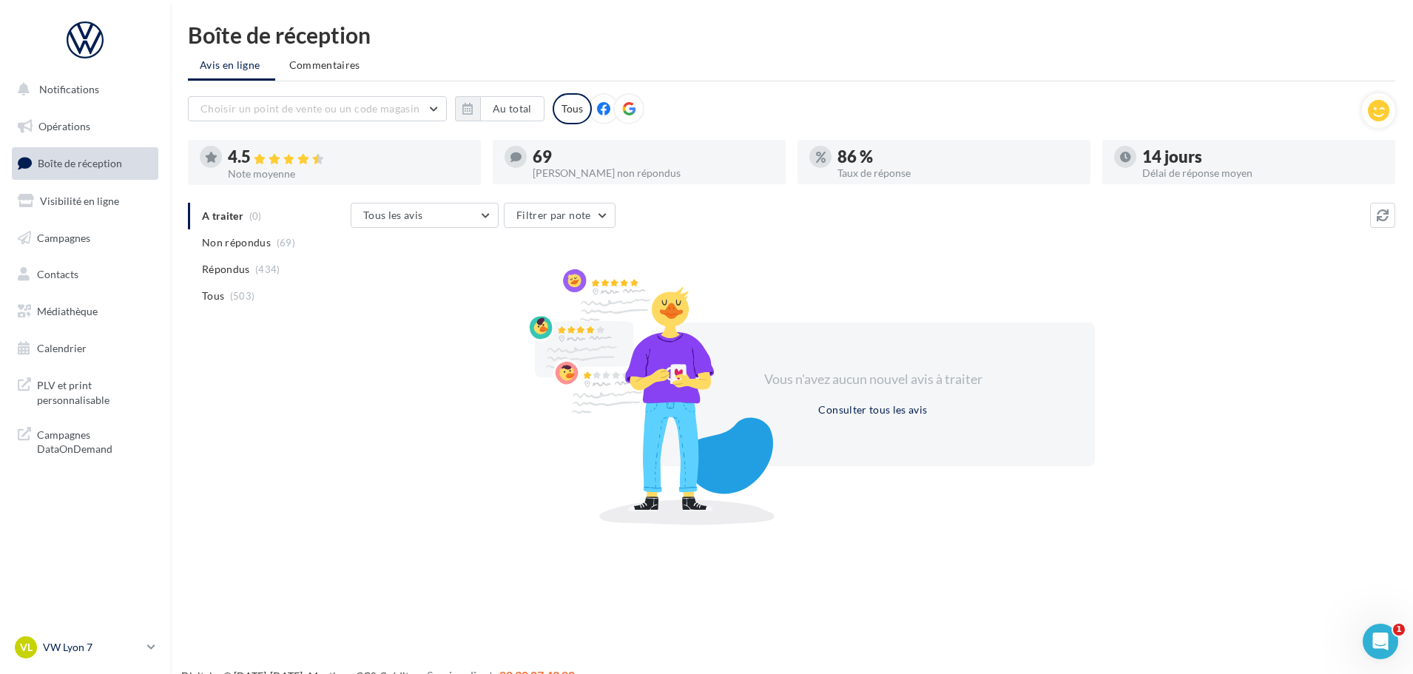 Image resolution: width=1413 pixels, height=674 pixels. Describe the element at coordinates (85, 647) in the screenshot. I see `a: VL VW Lyon 7` at that location.